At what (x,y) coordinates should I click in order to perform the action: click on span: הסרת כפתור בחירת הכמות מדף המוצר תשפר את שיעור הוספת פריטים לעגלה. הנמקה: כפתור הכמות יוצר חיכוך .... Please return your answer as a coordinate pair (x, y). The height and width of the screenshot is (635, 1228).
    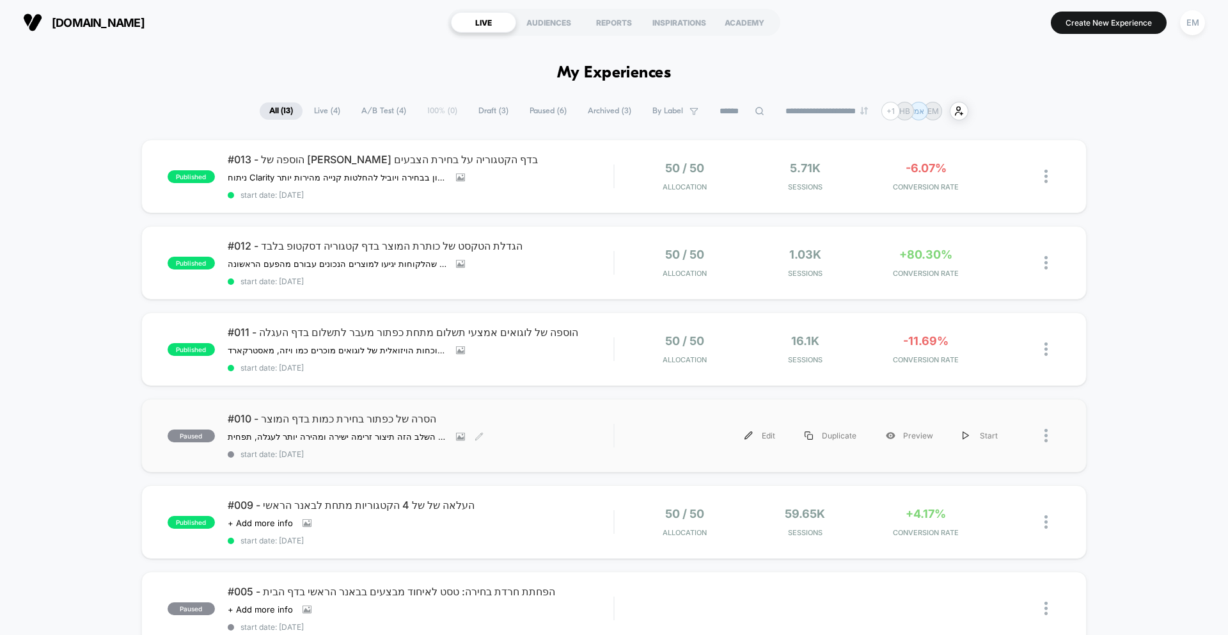
    Looking at the image, I should click on (337, 436).